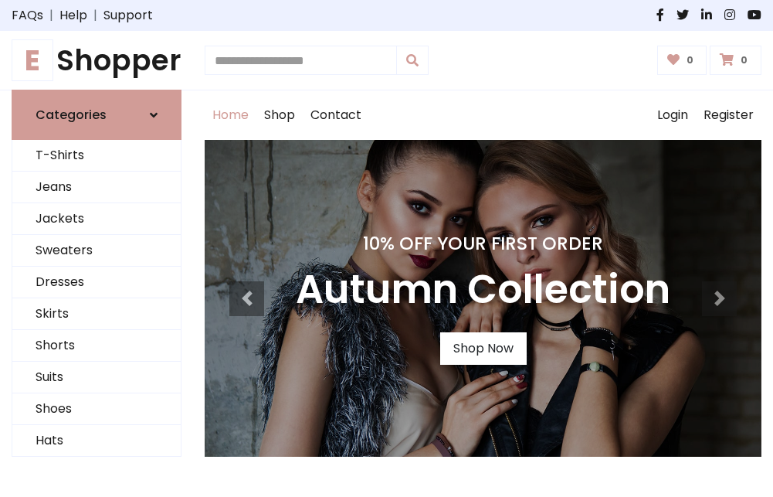  Describe the element at coordinates (97, 314) in the screenshot. I see `a: Skirts` at that location.